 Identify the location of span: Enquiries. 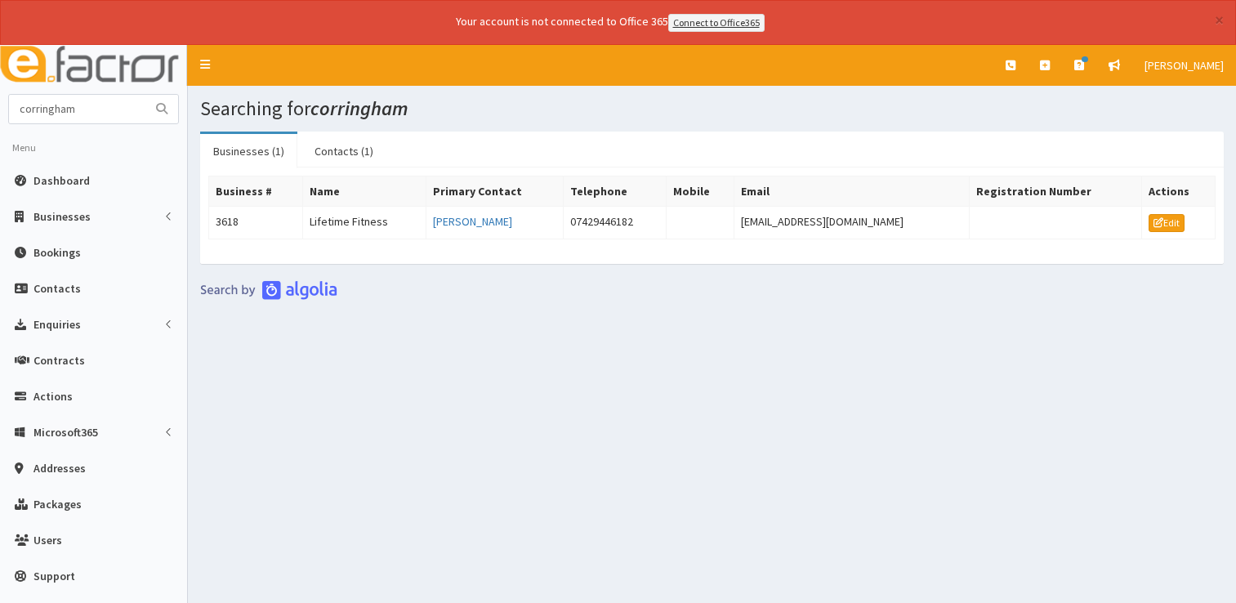
(57, 324).